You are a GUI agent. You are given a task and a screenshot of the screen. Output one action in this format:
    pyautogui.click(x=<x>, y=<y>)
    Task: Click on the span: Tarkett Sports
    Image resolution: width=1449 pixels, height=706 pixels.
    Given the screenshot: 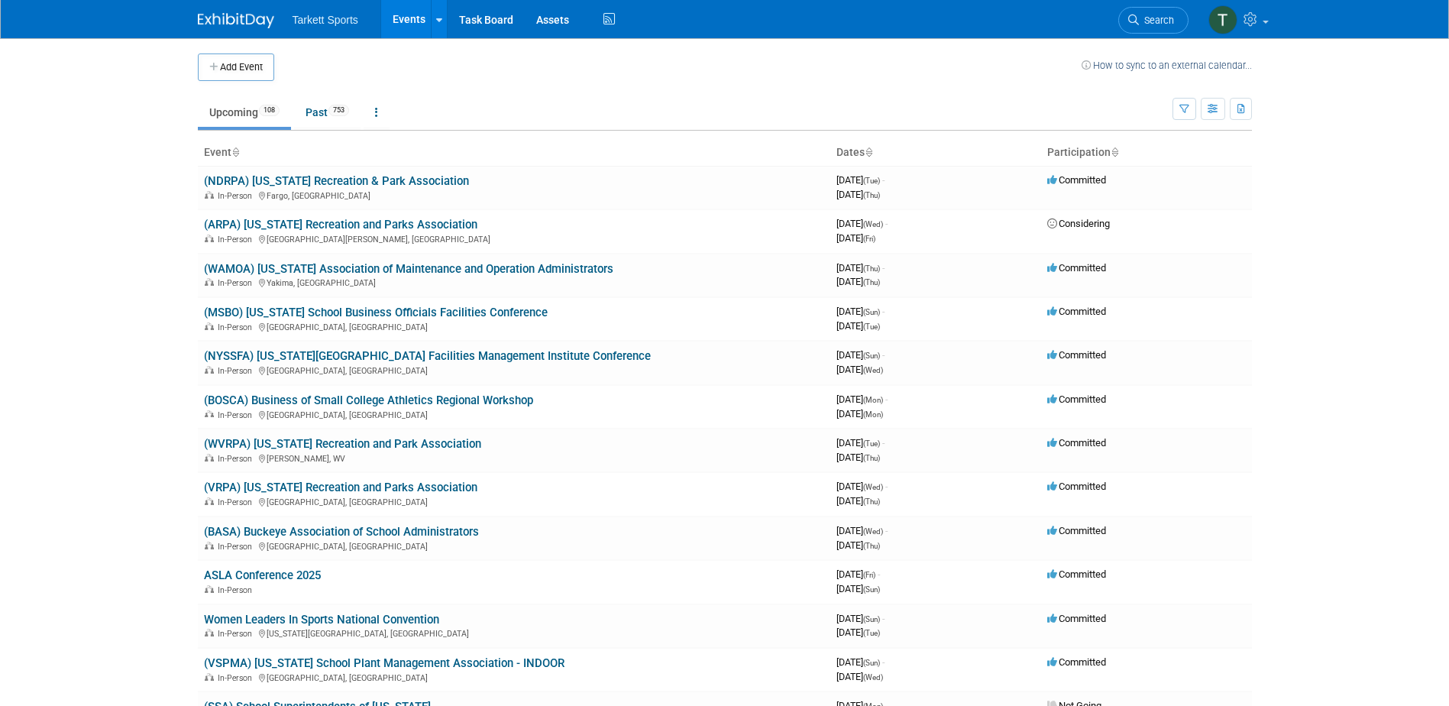 What is the action you would take?
    pyautogui.click(x=325, y=20)
    